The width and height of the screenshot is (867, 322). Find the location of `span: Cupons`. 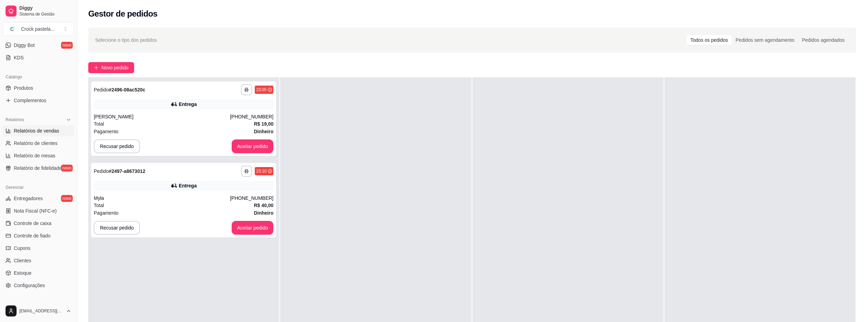

span: Cupons is located at coordinates (22, 248).